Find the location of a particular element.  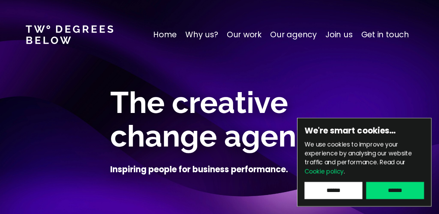

h6: We're smart cookies… is located at coordinates (364, 131).